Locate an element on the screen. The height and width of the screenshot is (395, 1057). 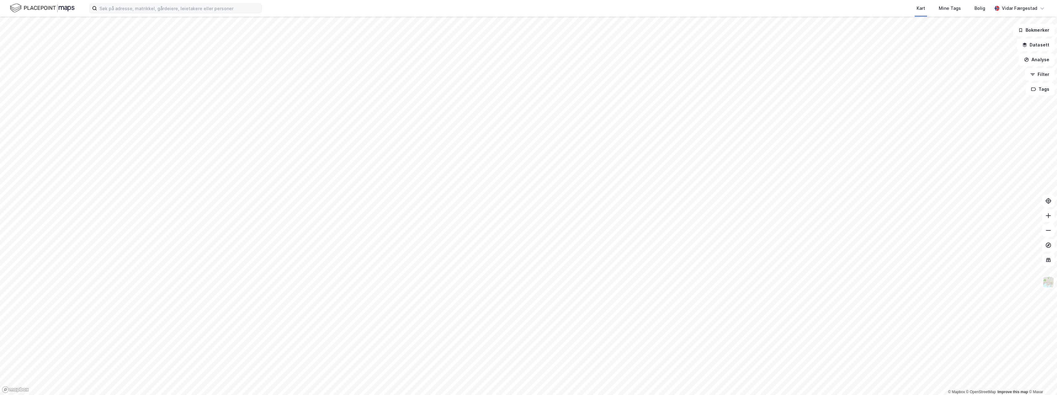
button: Analyse is located at coordinates (1037, 60).